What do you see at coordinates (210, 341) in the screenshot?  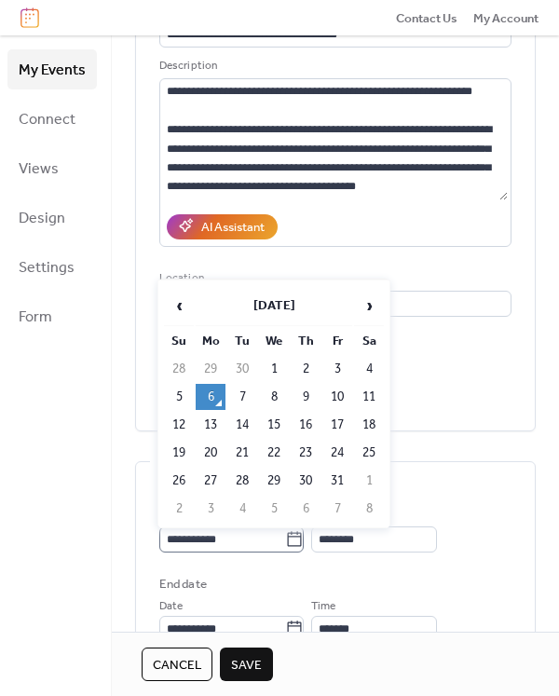 I see `th: Mo` at bounding box center [210, 341].